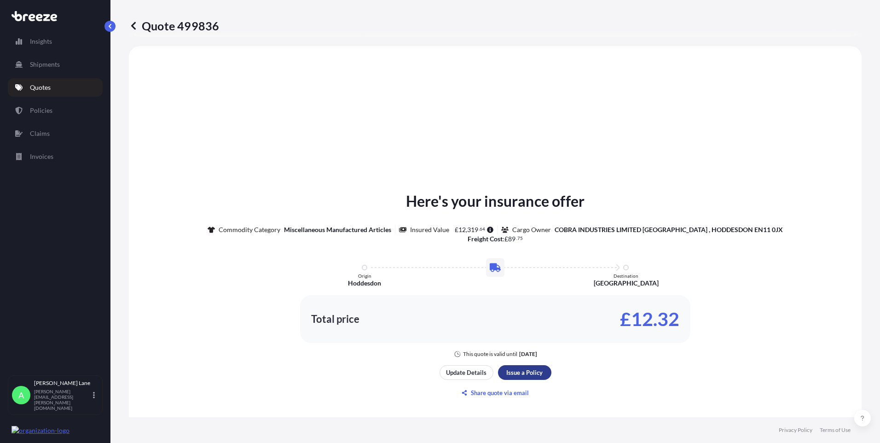  I want to click on a: Invoices, so click(55, 157).